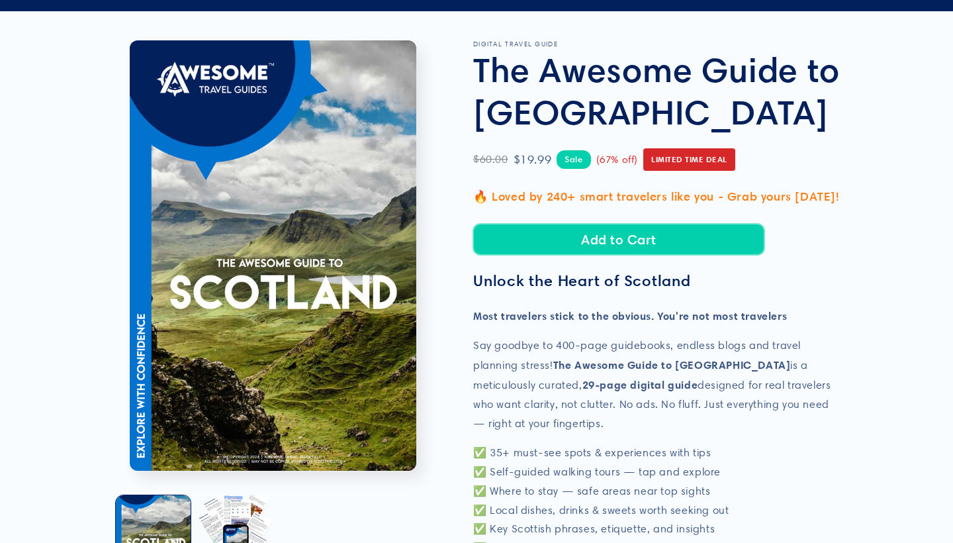 Image resolution: width=953 pixels, height=543 pixels. I want to click on span: $60.00, so click(491, 160).